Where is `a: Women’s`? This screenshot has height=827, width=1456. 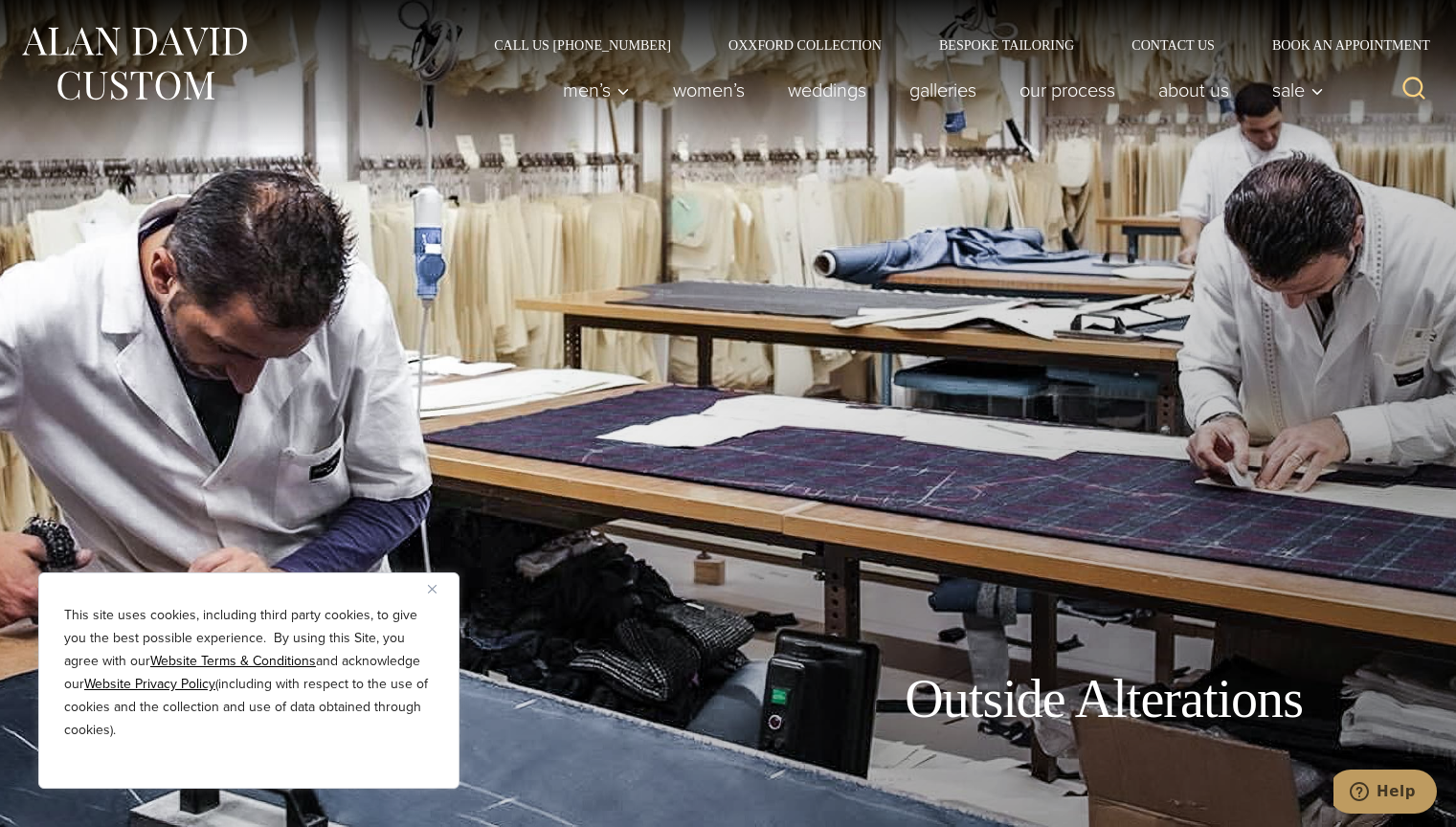
a: Women’s is located at coordinates (710, 90).